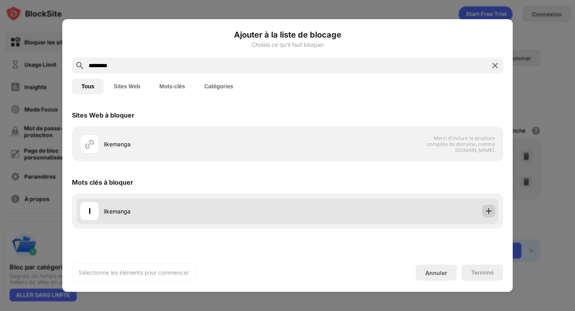 The width and height of the screenshot is (575, 311). Describe the element at coordinates (88, 86) in the screenshot. I see `button: Tous` at that location.